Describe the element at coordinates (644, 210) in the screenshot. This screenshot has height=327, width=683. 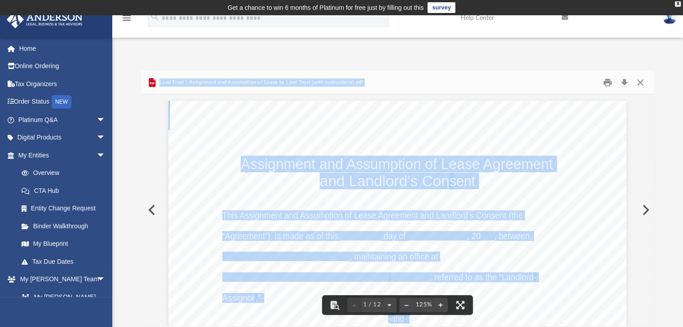
I see `button: Next File` at that location.